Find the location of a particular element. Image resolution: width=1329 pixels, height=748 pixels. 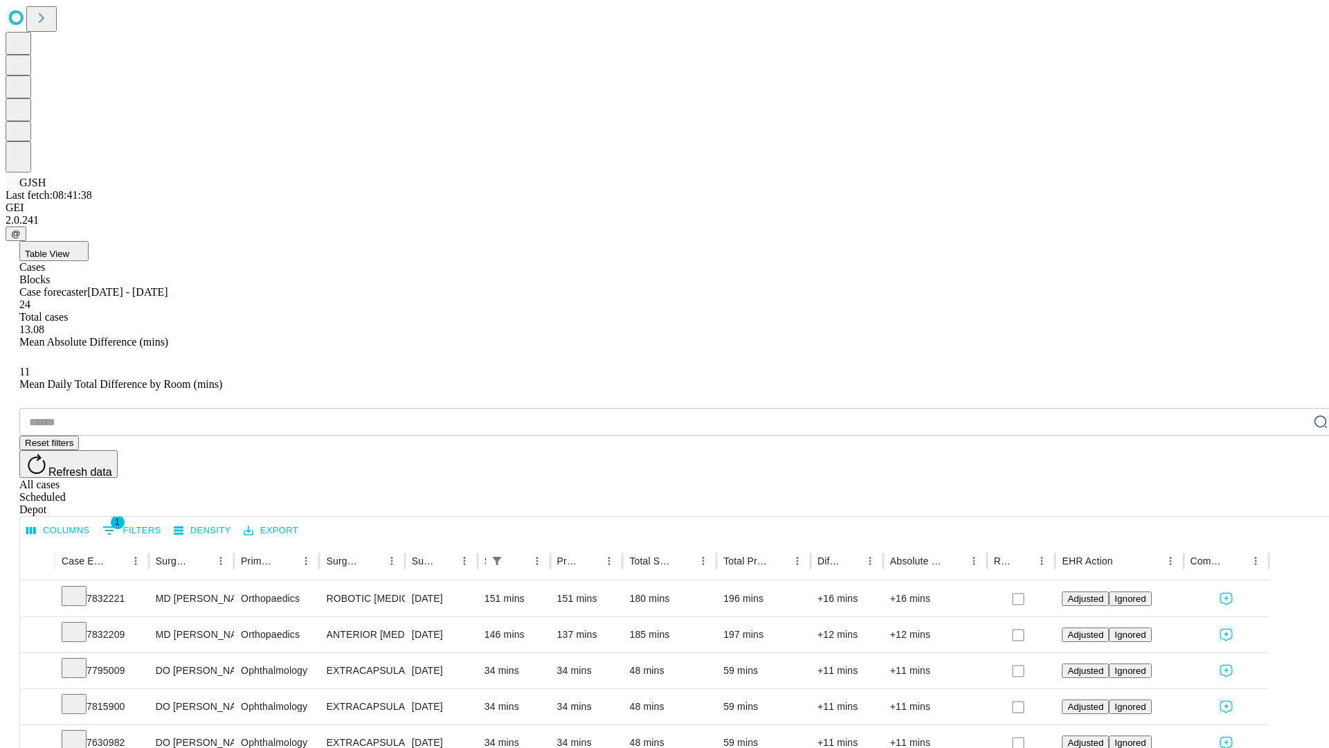

div: 2.0.241 is located at coordinates (664, 220).